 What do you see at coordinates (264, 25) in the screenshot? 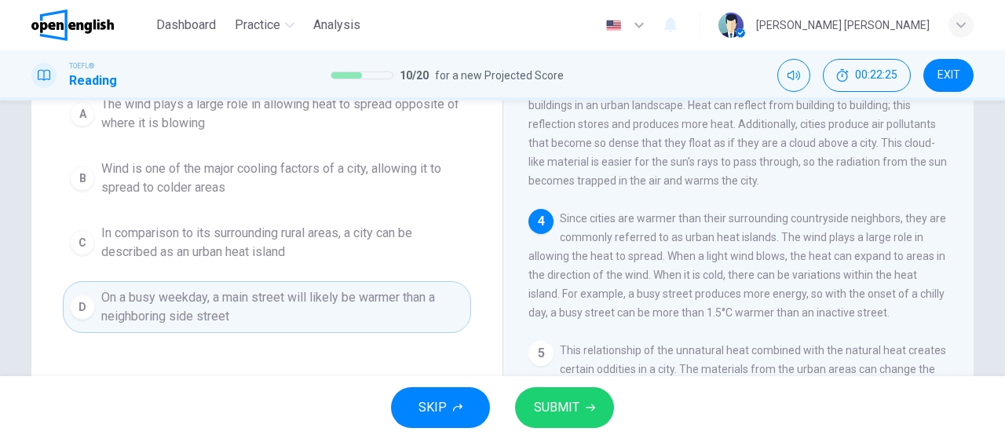
I see `button: Practice` at bounding box center [264, 25].